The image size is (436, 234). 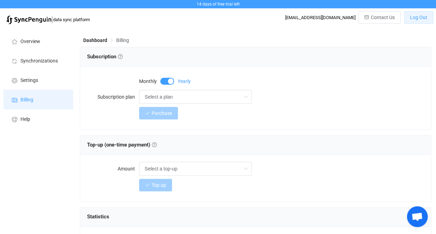 I want to click on a: |data sync platform, so click(x=48, y=19).